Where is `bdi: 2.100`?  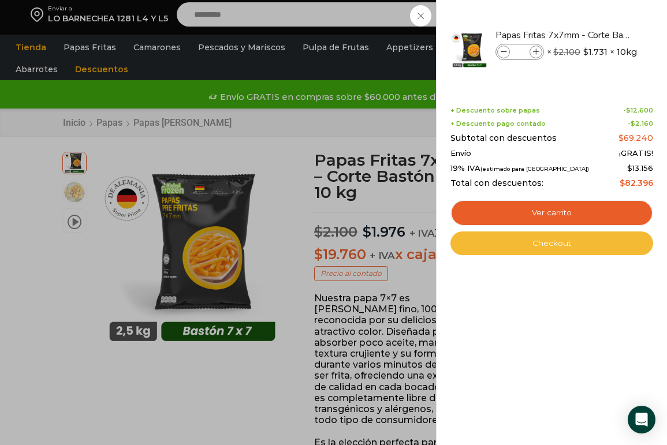
bdi: 2.100 is located at coordinates (566, 52).